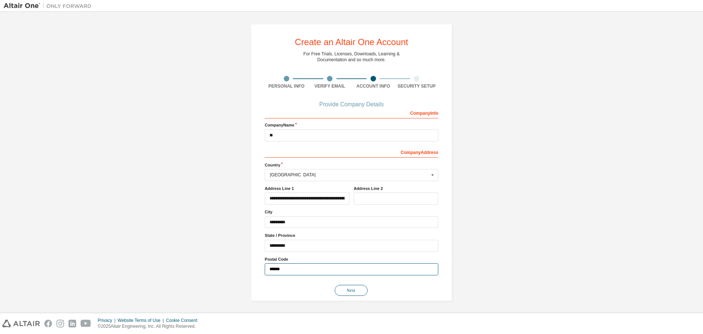 This screenshot has height=334, width=703. I want to click on div: Website Terms of Use, so click(142, 320).